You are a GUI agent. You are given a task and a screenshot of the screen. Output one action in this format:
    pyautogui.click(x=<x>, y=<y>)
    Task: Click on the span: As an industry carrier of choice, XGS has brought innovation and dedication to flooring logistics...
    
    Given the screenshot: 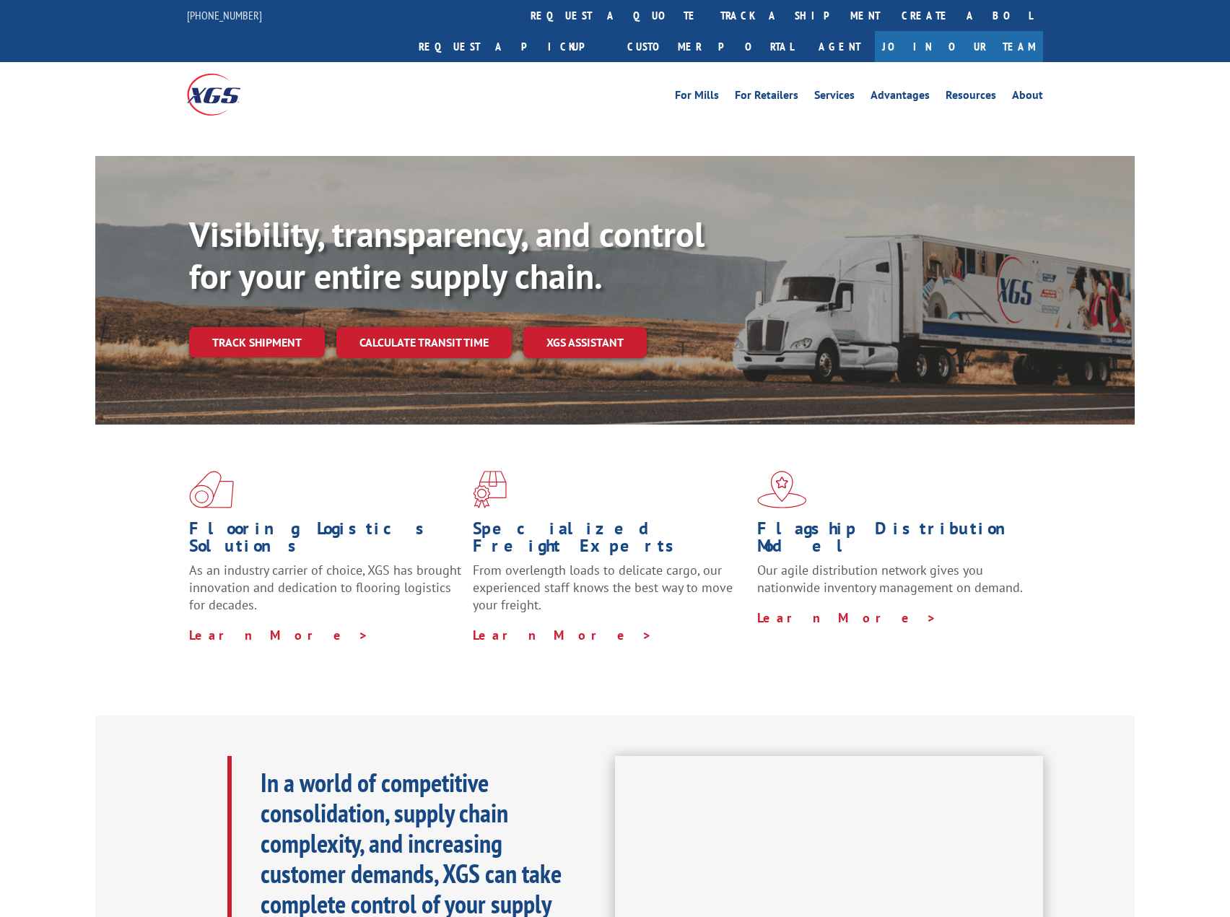 What is the action you would take?
    pyautogui.click(x=325, y=587)
    